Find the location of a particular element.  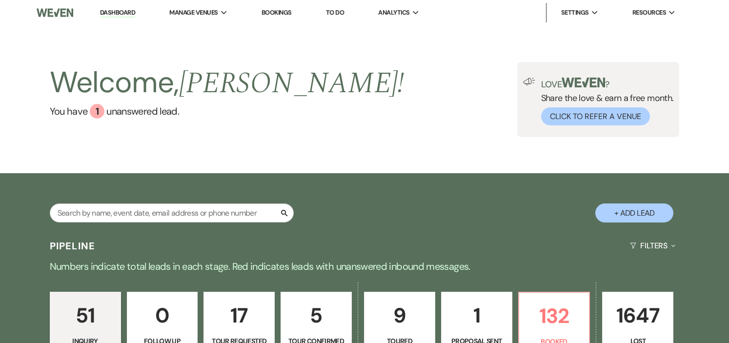

p: 132 is located at coordinates (554, 316).